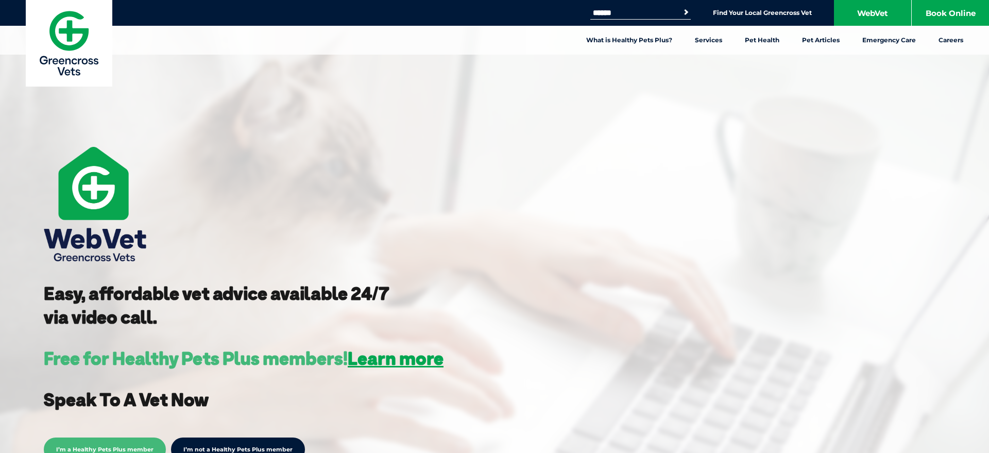 This screenshot has height=453, width=989. What do you see at coordinates (708, 40) in the screenshot?
I see `a: Services` at bounding box center [708, 40].